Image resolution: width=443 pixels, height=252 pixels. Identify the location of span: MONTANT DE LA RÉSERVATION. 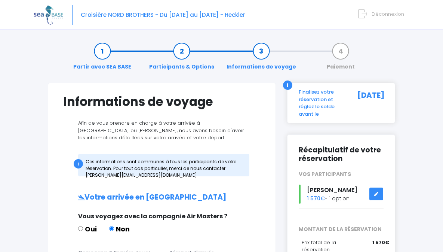
(342, 229).